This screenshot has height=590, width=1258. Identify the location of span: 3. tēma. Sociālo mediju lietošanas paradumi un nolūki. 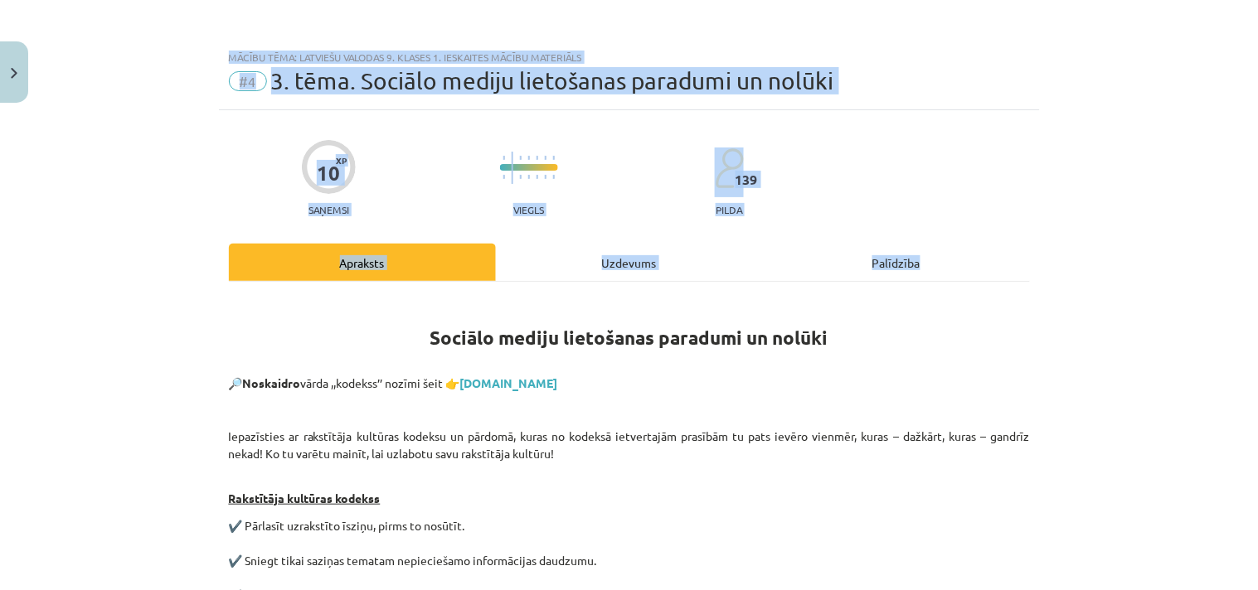
(552, 80).